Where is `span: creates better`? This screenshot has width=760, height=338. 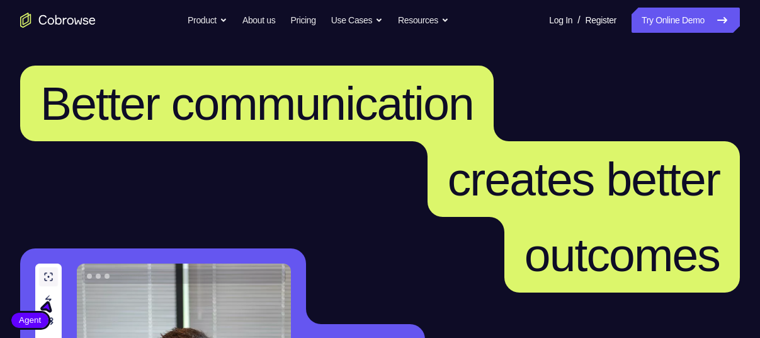 span: creates better is located at coordinates (584, 179).